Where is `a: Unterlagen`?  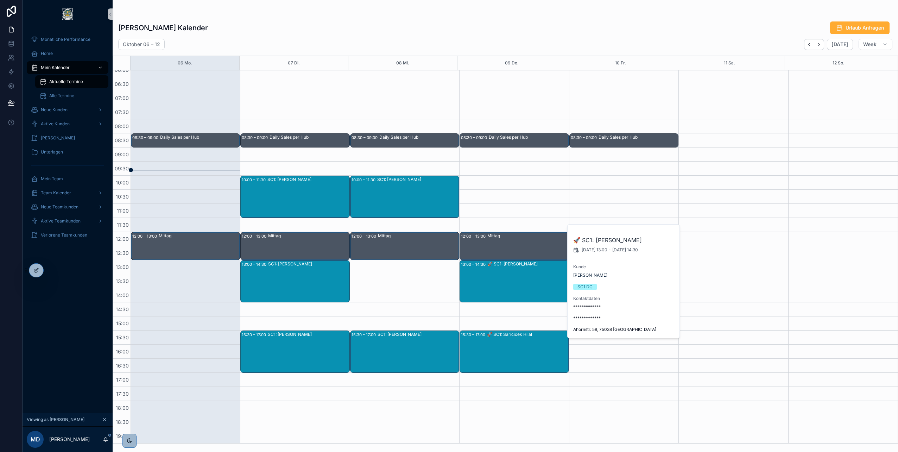 a: Unterlagen is located at coordinates (68, 152).